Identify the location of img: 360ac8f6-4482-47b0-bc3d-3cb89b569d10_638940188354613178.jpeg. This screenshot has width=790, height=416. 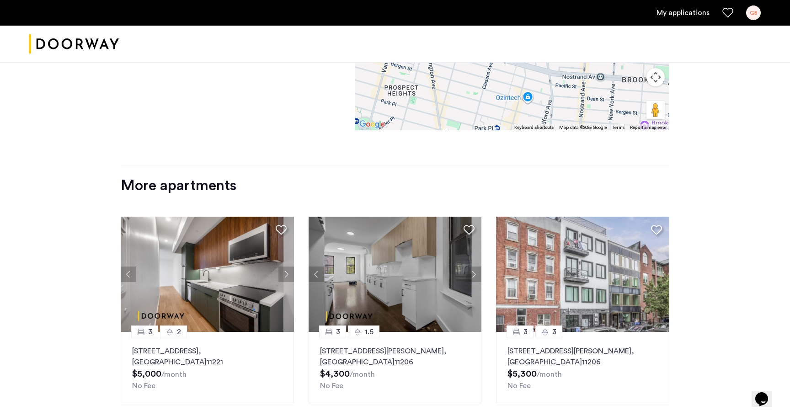
(395, 274).